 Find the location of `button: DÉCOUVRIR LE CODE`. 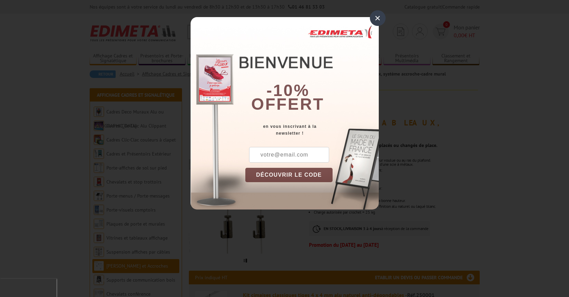

button: DÉCOUVRIR LE CODE is located at coordinates (289, 175).